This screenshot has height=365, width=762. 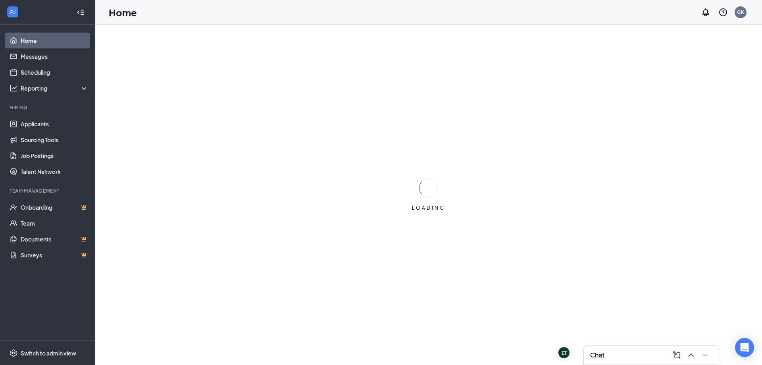 What do you see at coordinates (123, 12) in the screenshot?
I see `h1: Home` at bounding box center [123, 12].